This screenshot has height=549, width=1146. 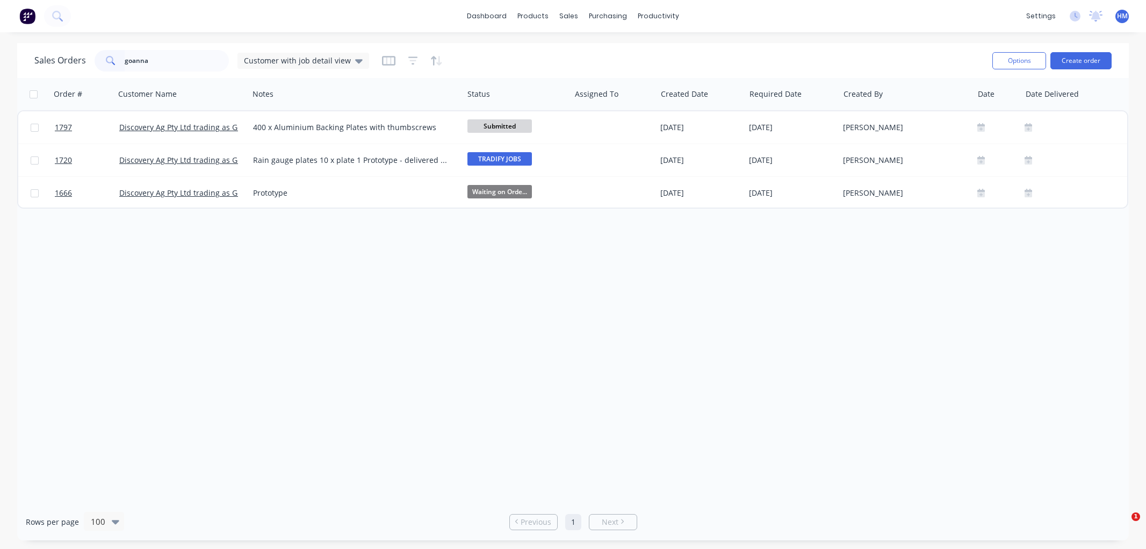 What do you see at coordinates (500, 159) in the screenshot?
I see `span: TRADIFY JOBS` at bounding box center [500, 159].